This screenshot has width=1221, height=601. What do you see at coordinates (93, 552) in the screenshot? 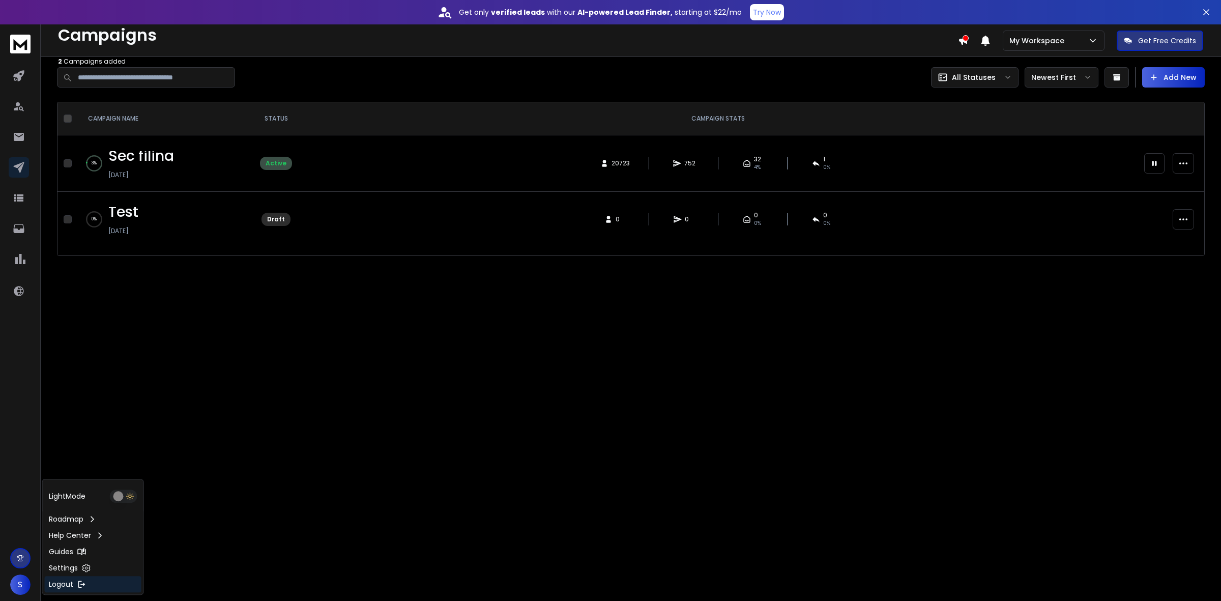
I see `a: Guides` at bounding box center [93, 552].